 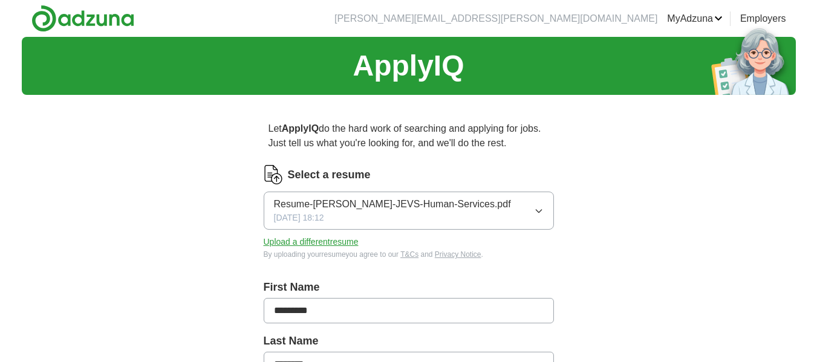 What do you see at coordinates (409, 287) in the screenshot?
I see `label: First Name` at bounding box center [409, 287].